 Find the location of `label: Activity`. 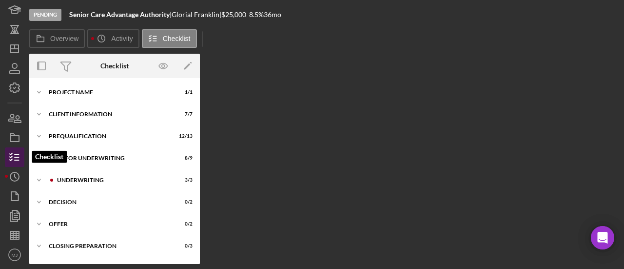

label: Activity is located at coordinates (122, 39).